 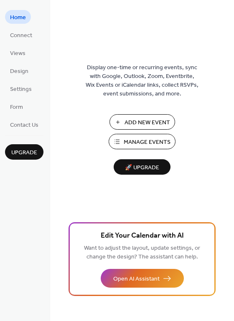 What do you see at coordinates (142, 122) in the screenshot?
I see `button: Add New Event` at bounding box center [142, 122].